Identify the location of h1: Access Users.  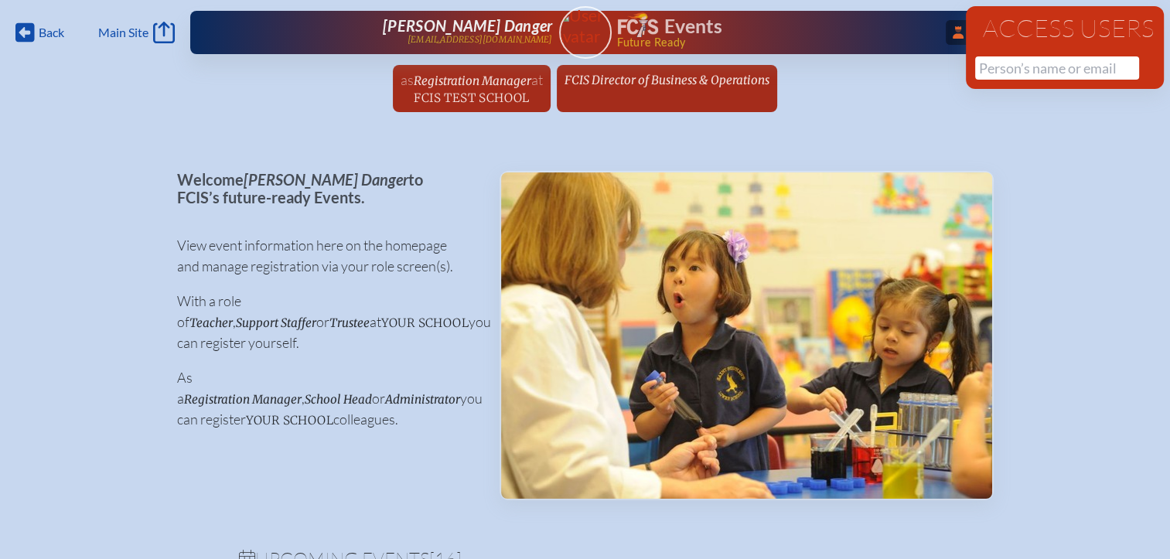
(1065, 28).